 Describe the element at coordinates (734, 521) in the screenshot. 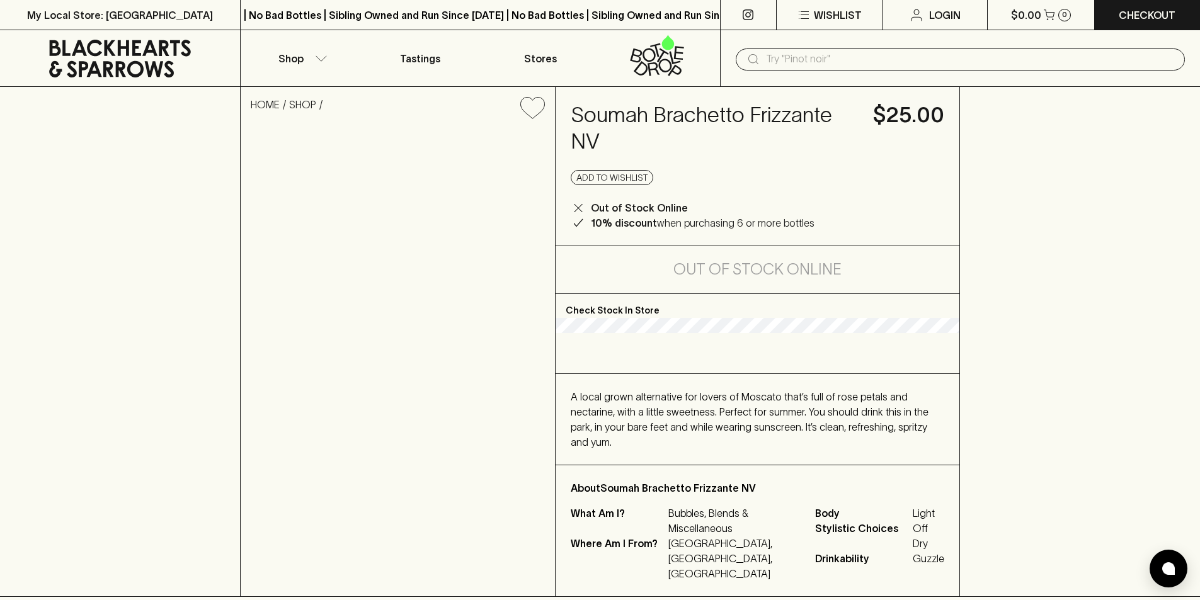

I see `p: Bubbles, Blends & Miscellaneous` at that location.